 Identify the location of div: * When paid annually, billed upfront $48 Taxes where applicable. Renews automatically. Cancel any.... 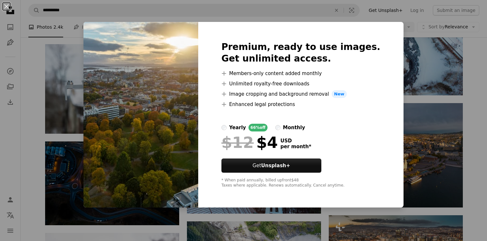
(301, 183).